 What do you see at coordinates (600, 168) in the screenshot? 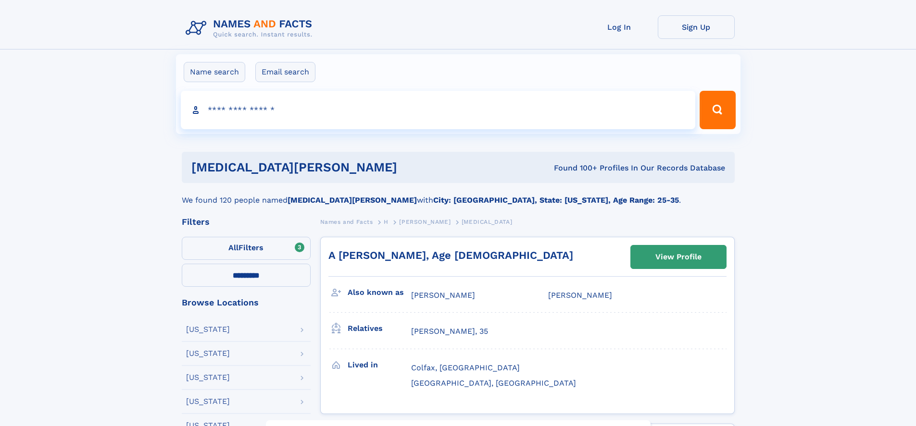
I see `div: Found 100+ Profiles In Our Records Database` at bounding box center [600, 168].